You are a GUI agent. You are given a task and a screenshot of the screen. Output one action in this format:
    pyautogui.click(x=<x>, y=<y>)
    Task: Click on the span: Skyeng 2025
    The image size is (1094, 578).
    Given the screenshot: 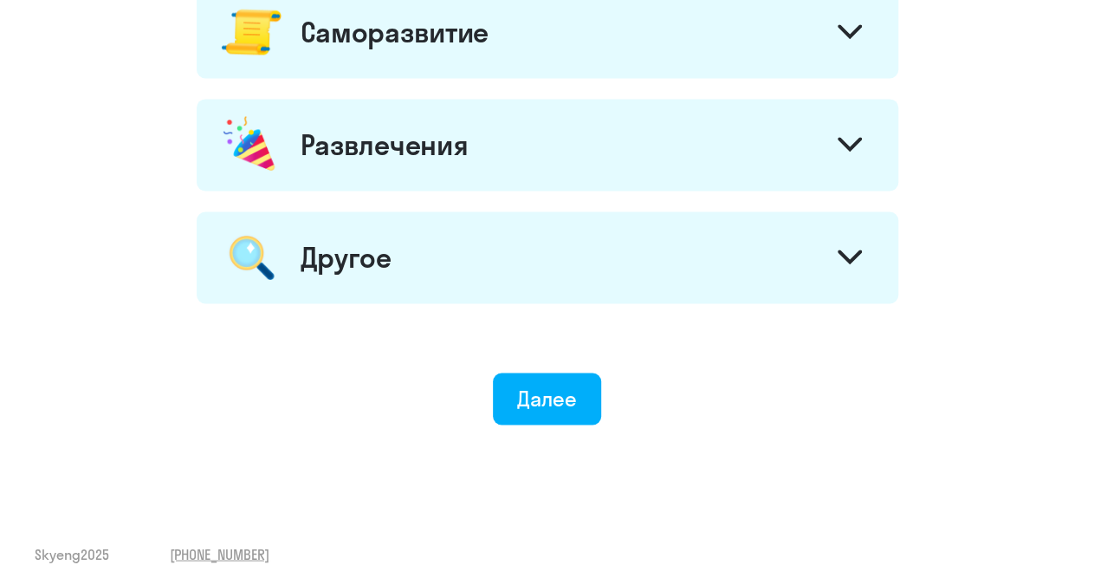 What is the action you would take?
    pyautogui.click(x=72, y=553)
    